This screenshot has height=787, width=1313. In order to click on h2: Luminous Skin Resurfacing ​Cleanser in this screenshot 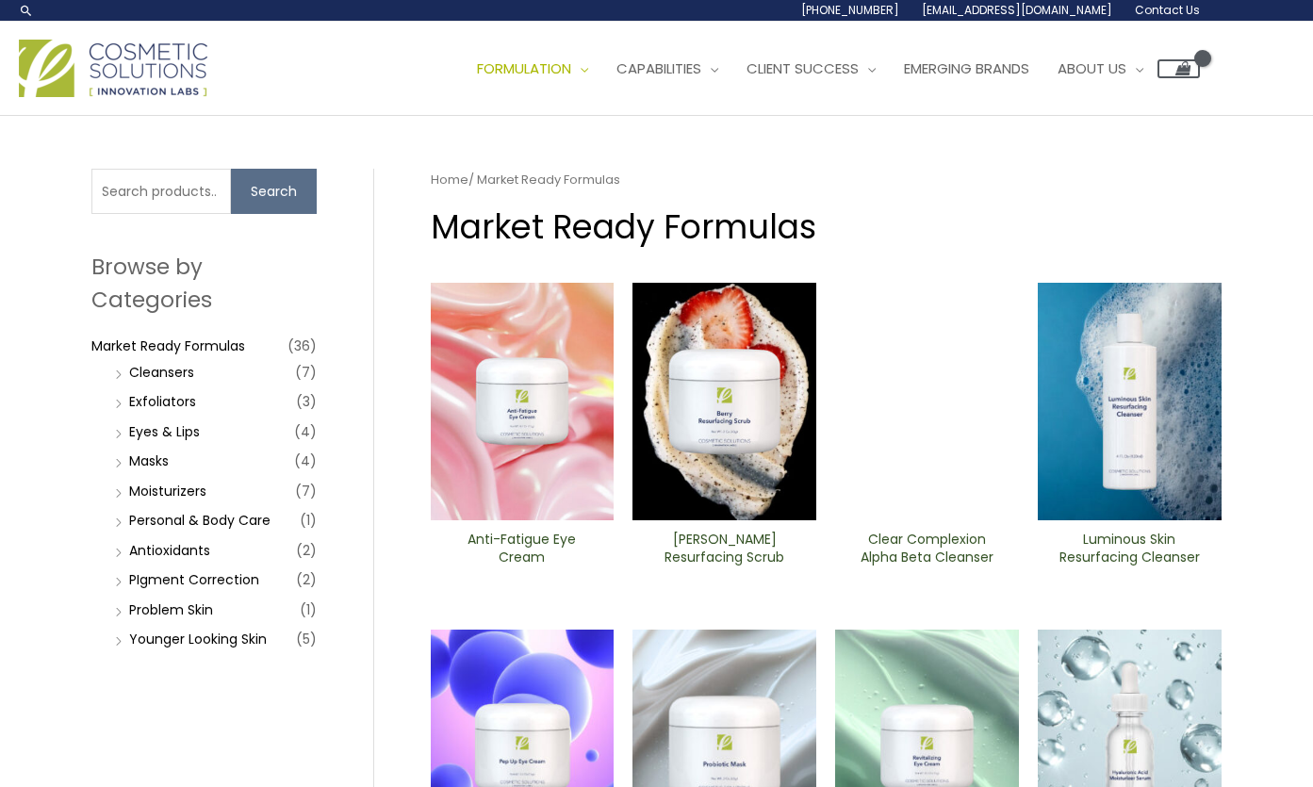, I will do `click(1129, 549)`.